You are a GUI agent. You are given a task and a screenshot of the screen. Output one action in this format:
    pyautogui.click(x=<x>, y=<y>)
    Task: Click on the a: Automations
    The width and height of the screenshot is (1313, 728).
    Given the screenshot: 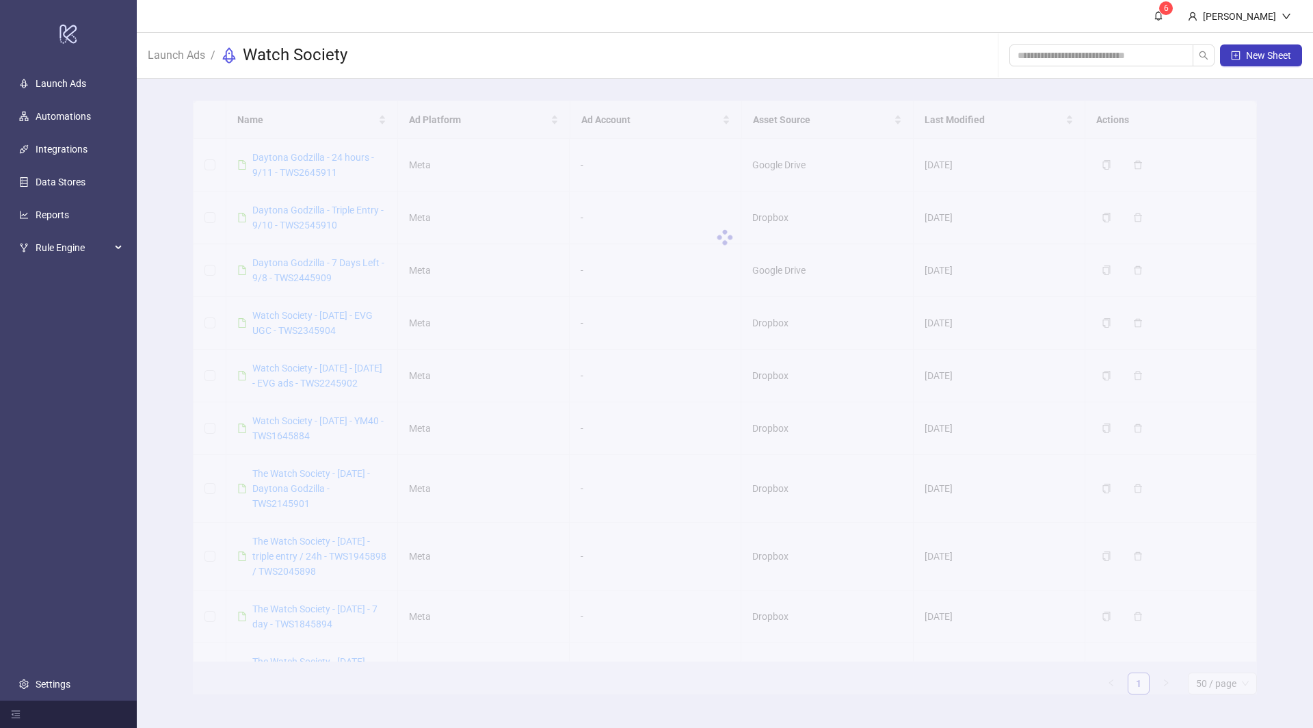 What is the action you would take?
    pyautogui.click(x=63, y=116)
    